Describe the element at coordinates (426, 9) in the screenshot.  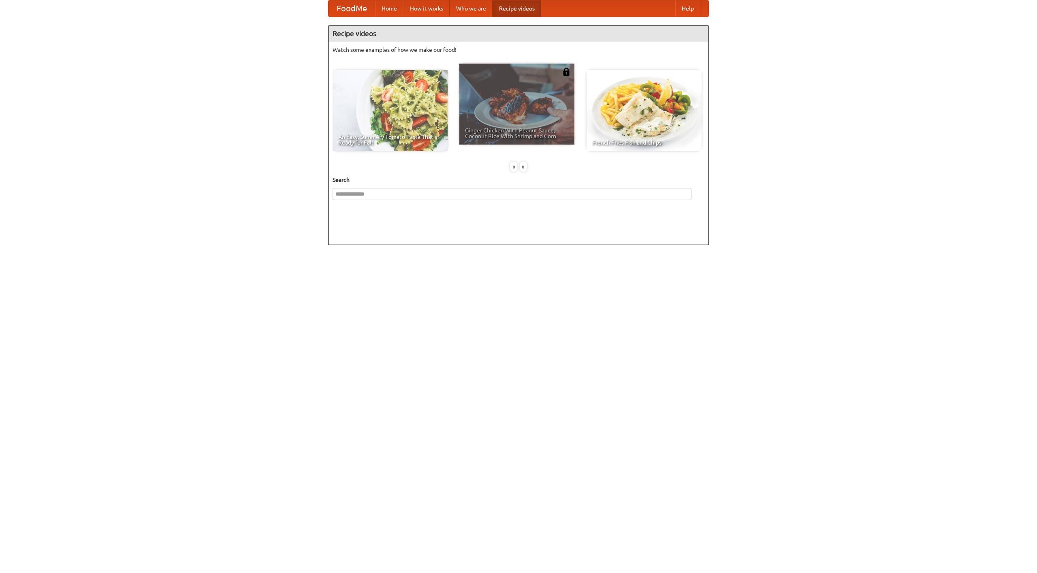
I see `a: How it works` at that location.